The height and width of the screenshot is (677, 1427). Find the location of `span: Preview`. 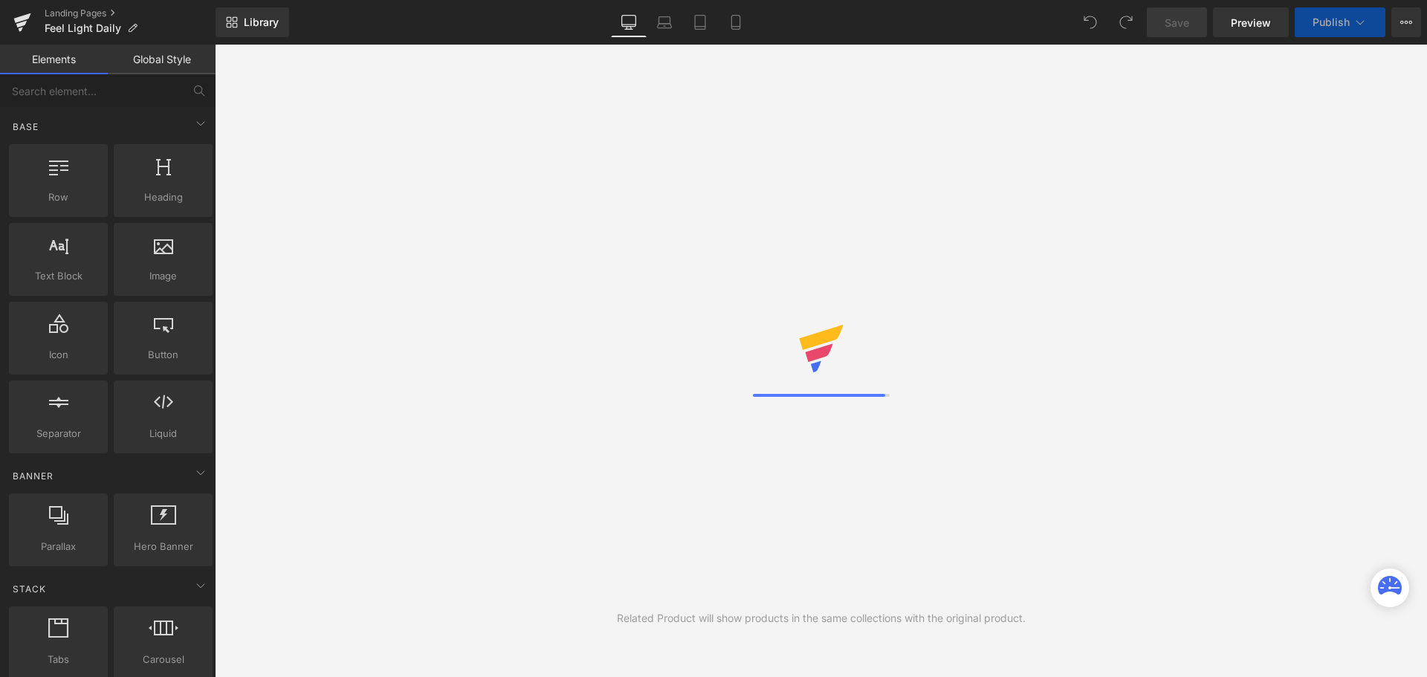

span: Preview is located at coordinates (1251, 22).